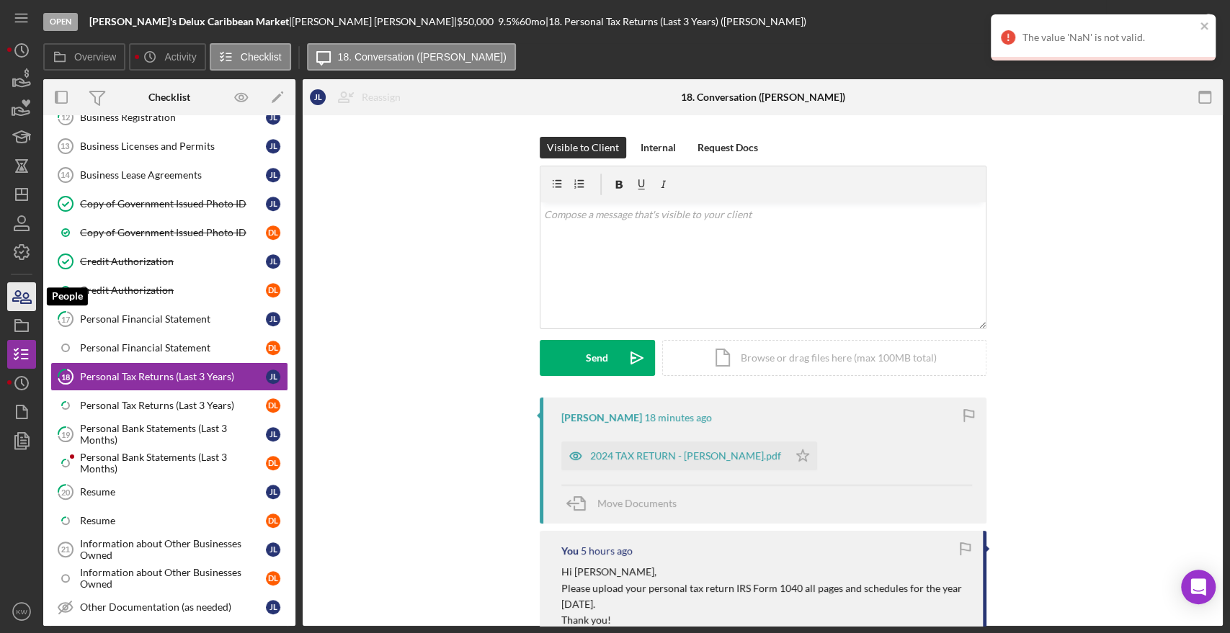  Describe the element at coordinates (597, 358) in the screenshot. I see `button: Send` at that location.